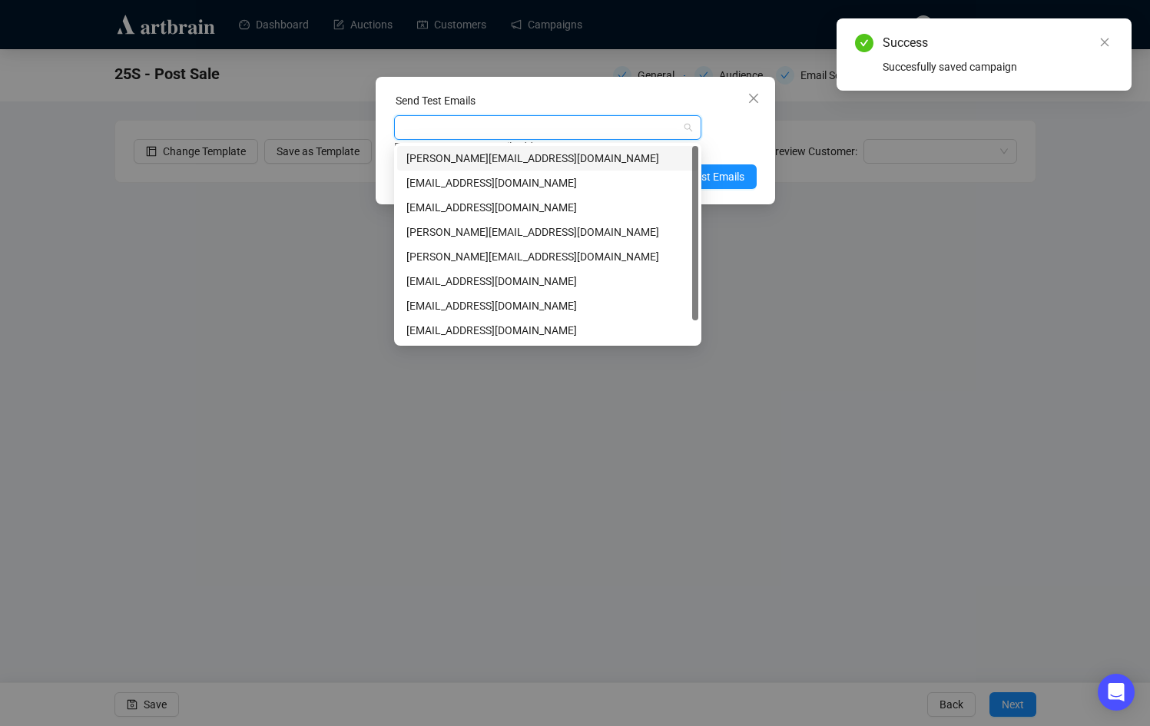  Describe the element at coordinates (548, 306) in the screenshot. I see `div: netanel.p@artbrain.co` at that location.